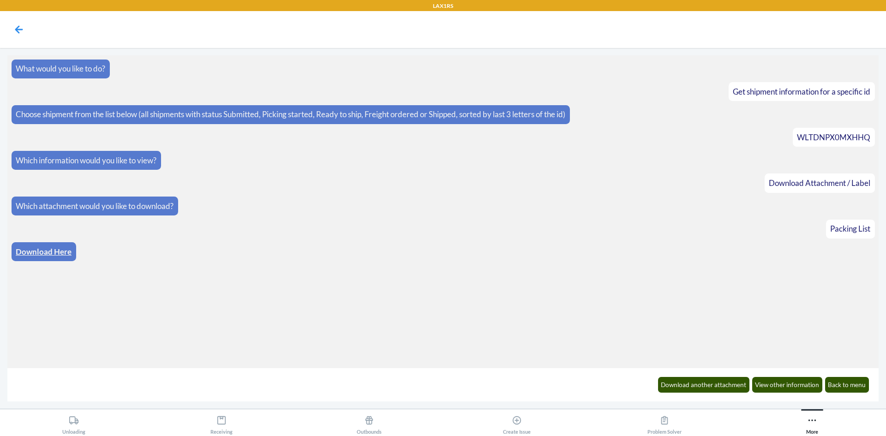 This screenshot has width=886, height=436. What do you see at coordinates (290, 114) in the screenshot?
I see `p: Choose shipment from the list below (all shipments with status Submitted, Picking started, Ready ...` at bounding box center [290, 114].